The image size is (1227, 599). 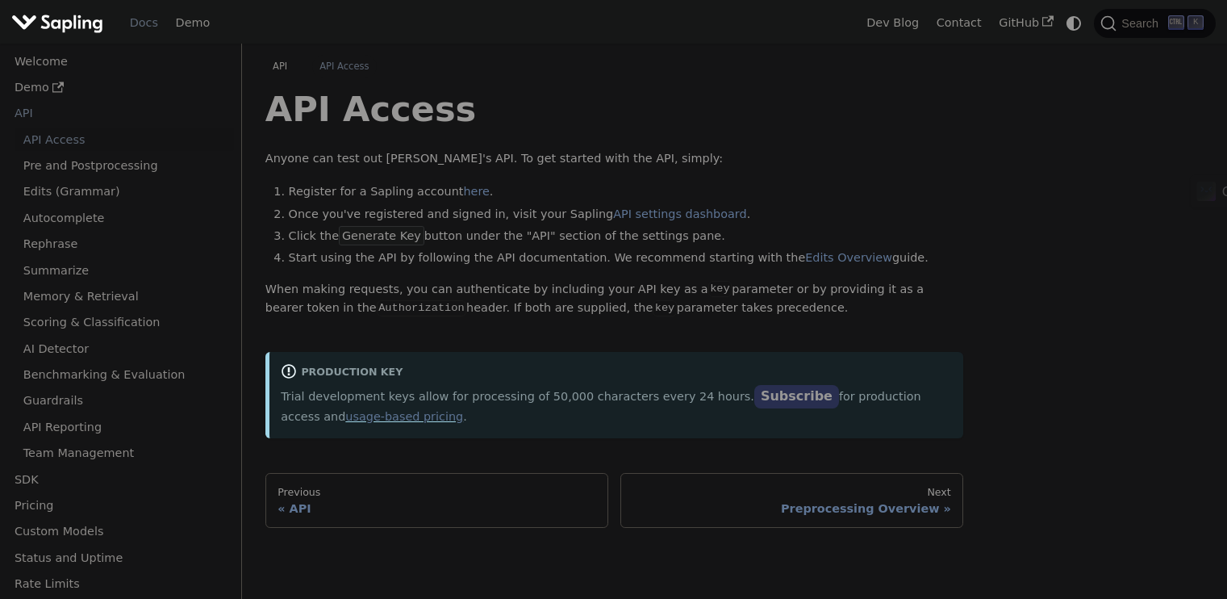 I want to click on span: API Access, so click(x=344, y=66).